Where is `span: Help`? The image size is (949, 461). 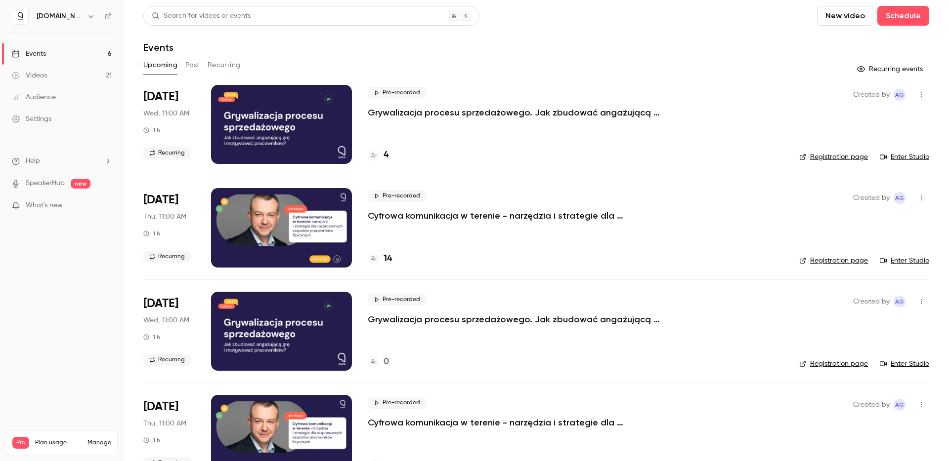 span: Help is located at coordinates (33, 161).